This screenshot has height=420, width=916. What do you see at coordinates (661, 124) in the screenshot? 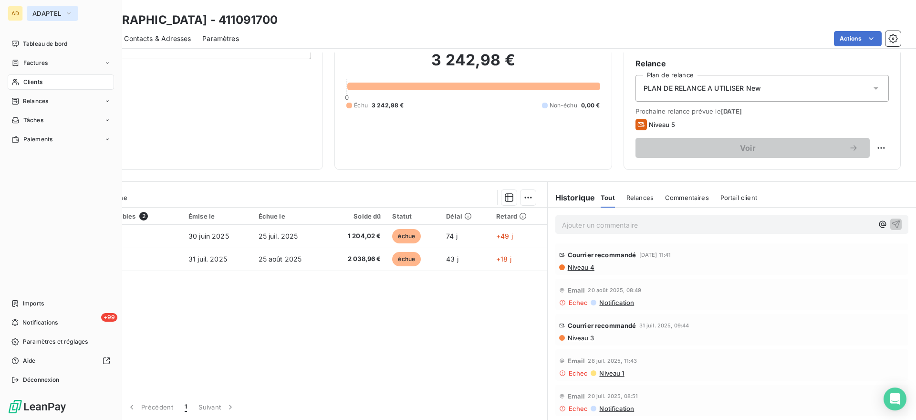
I see `span: Niveau 5` at bounding box center [661, 124].